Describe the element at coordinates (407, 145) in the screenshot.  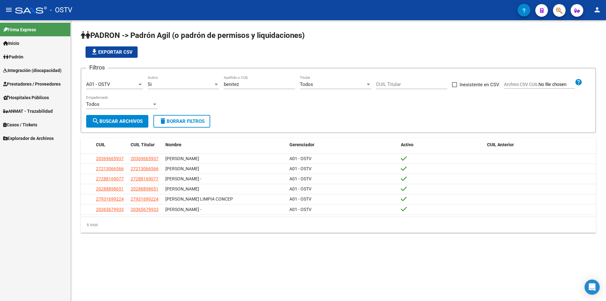
I see `span: Activo` at that location.